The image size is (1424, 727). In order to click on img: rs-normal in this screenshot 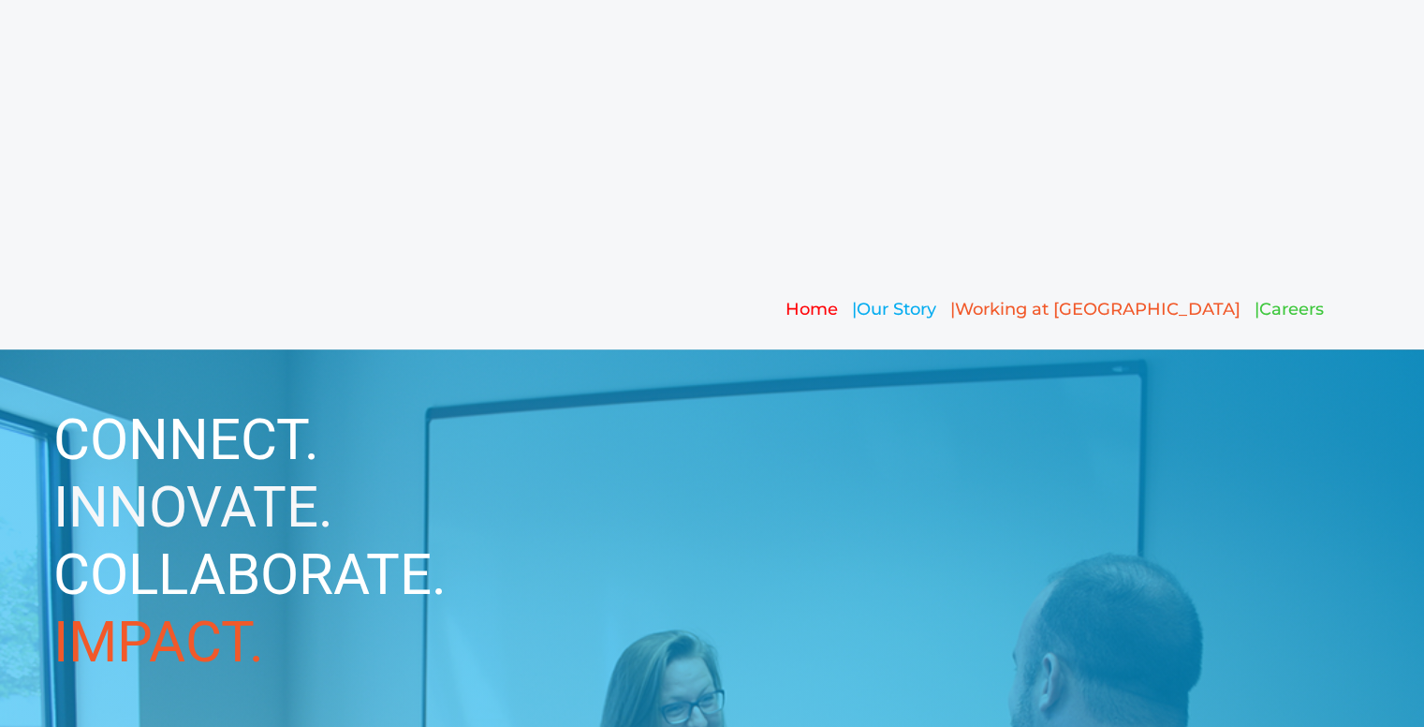, I will do `click(198, 292)`.